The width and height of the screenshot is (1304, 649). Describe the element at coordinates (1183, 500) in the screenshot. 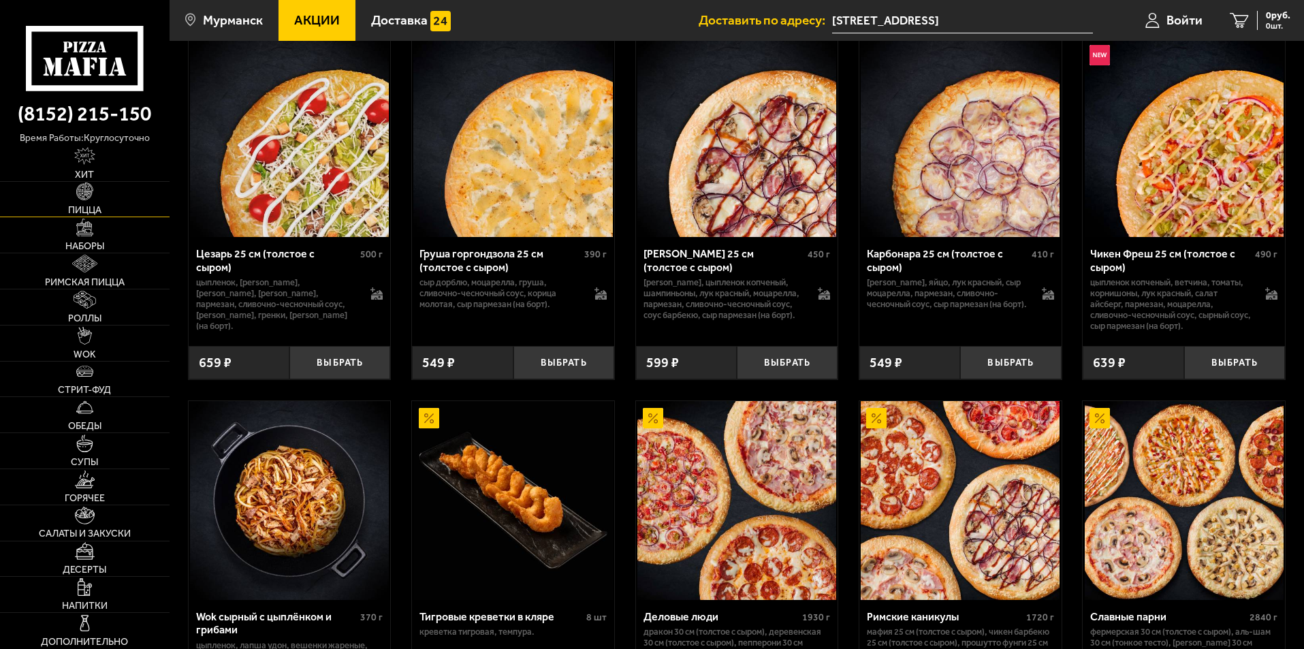

I see `a: АкционныйСлавные парни` at that location.